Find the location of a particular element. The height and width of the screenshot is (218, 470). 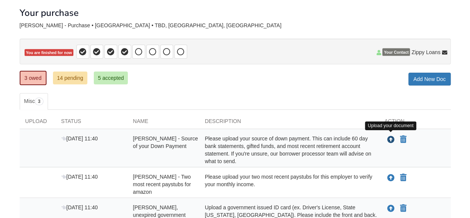

h1: Your purchase is located at coordinates (49, 13).